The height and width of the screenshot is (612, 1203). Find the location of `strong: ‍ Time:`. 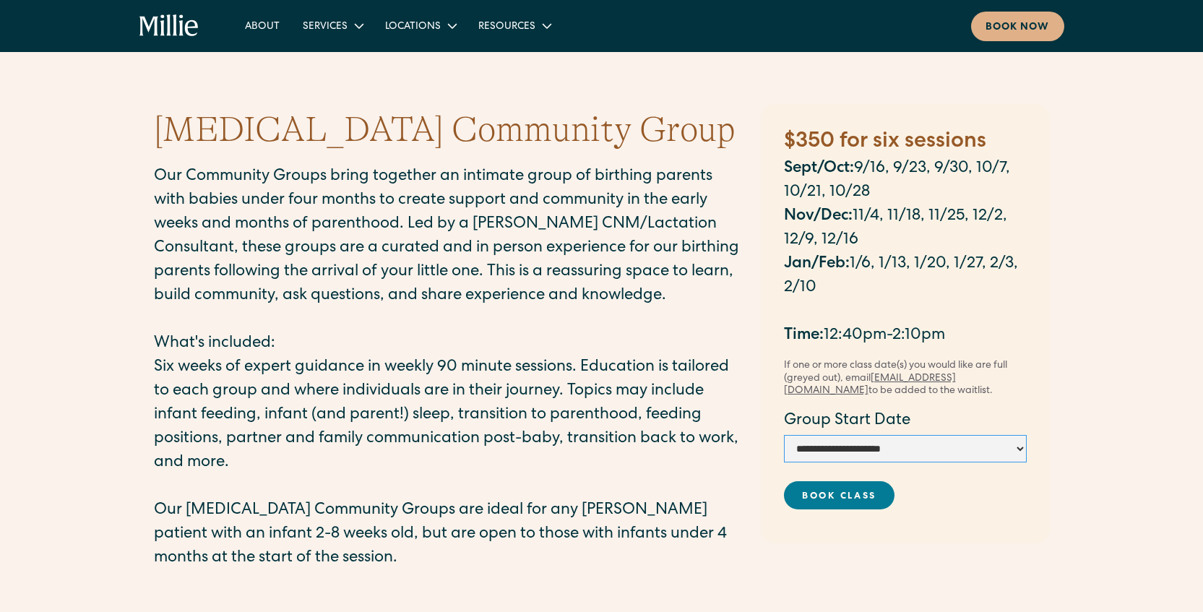

strong: ‍ Time: is located at coordinates (803, 336).